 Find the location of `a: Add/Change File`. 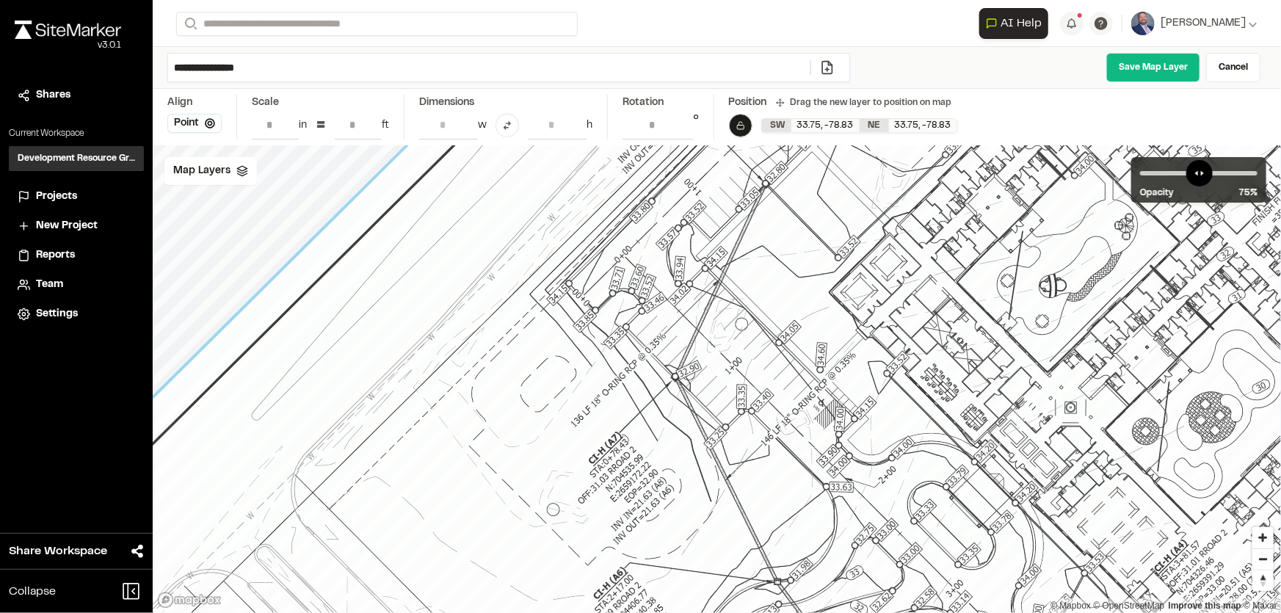

a: Add/Change File is located at coordinates (827, 68).